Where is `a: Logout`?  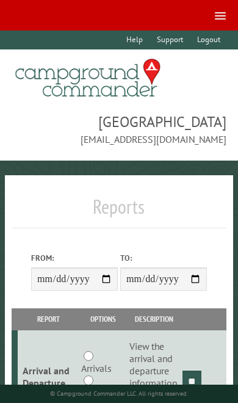 a: Logout is located at coordinates (208, 40).